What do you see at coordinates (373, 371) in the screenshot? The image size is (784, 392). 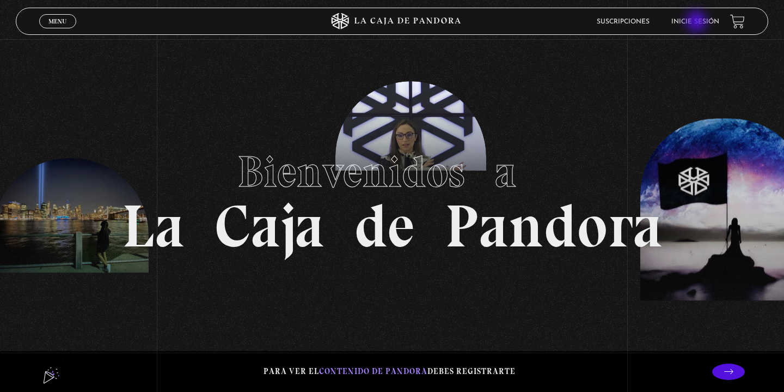 I see `span: contenido de Pandora` at bounding box center [373, 371].